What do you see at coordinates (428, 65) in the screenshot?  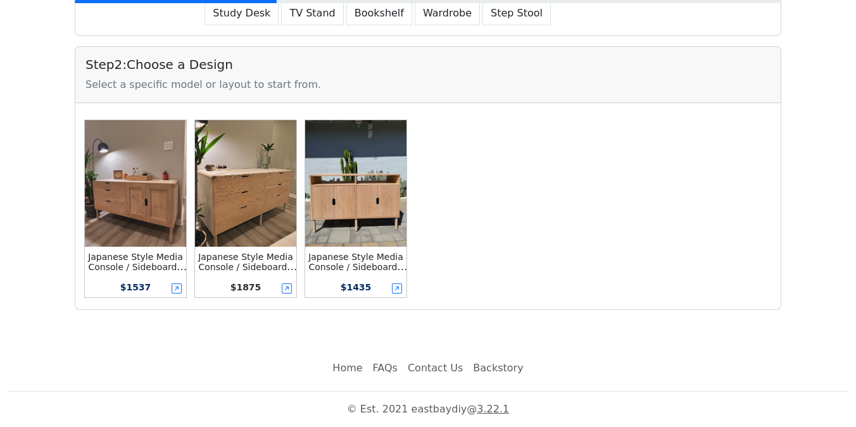 I see `h5: Step 2 : Choose a Design` at bounding box center [428, 65].